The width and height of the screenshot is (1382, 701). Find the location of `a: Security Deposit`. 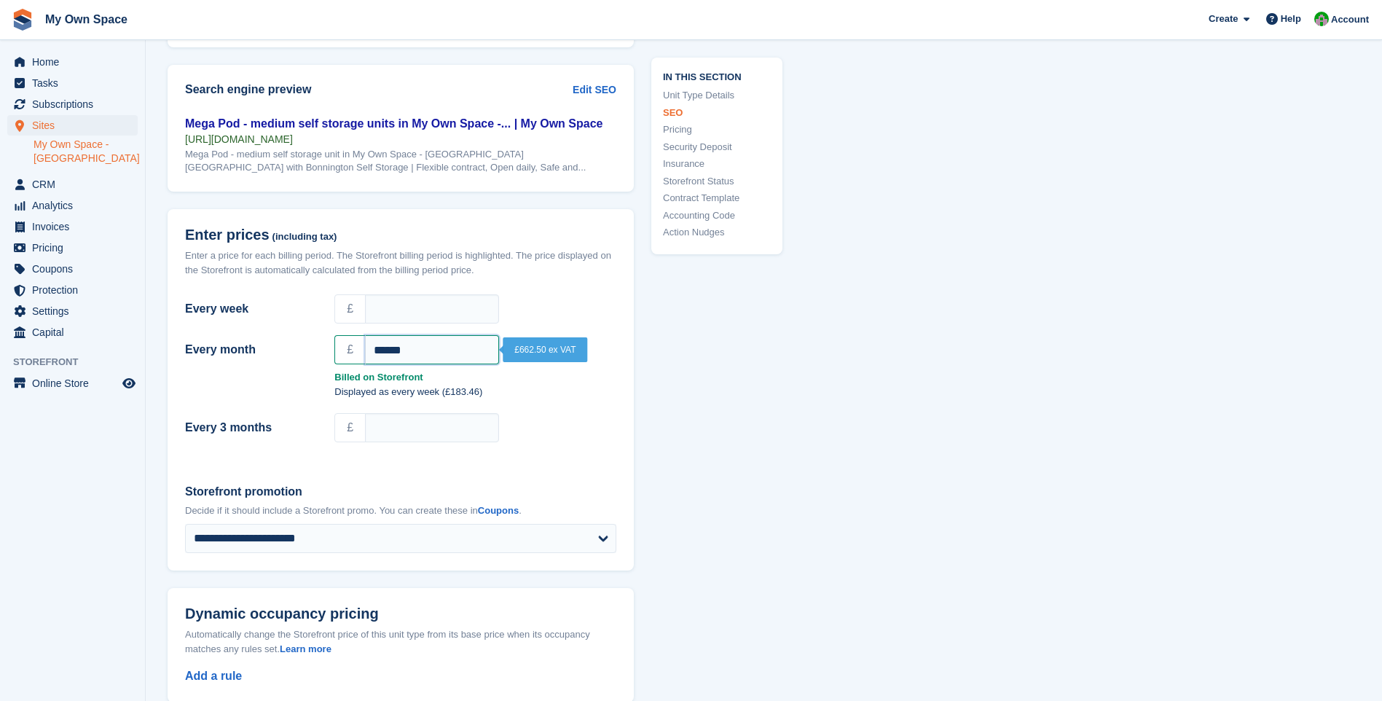

a: Security Deposit is located at coordinates (717, 146).